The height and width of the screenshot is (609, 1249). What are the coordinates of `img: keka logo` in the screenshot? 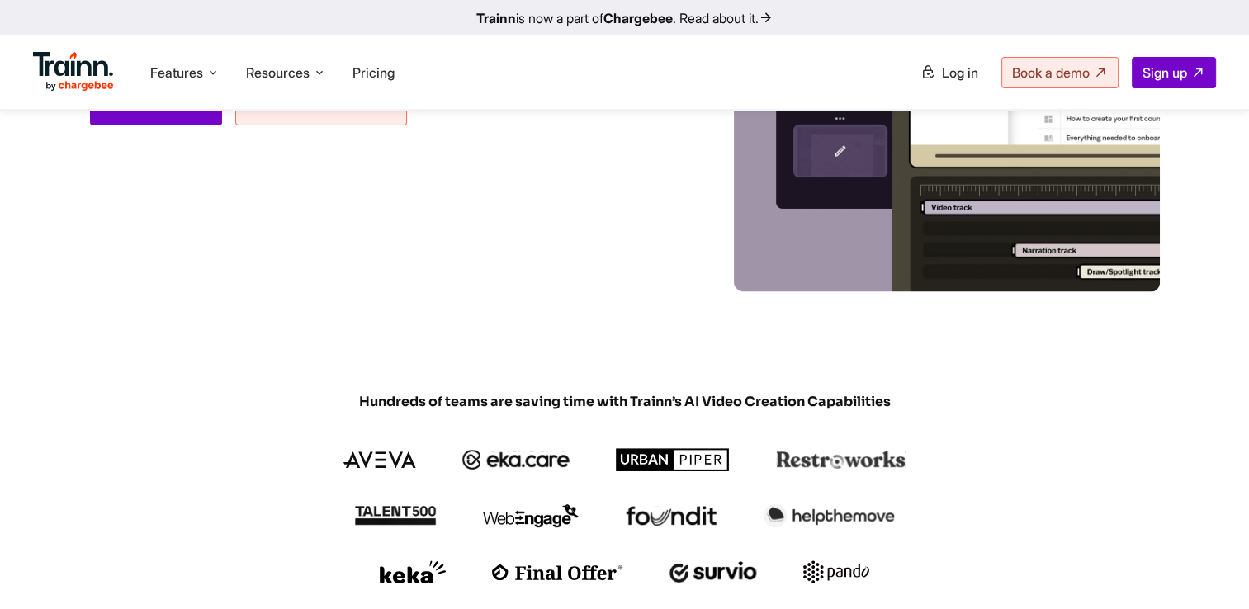 It's located at (413, 572).